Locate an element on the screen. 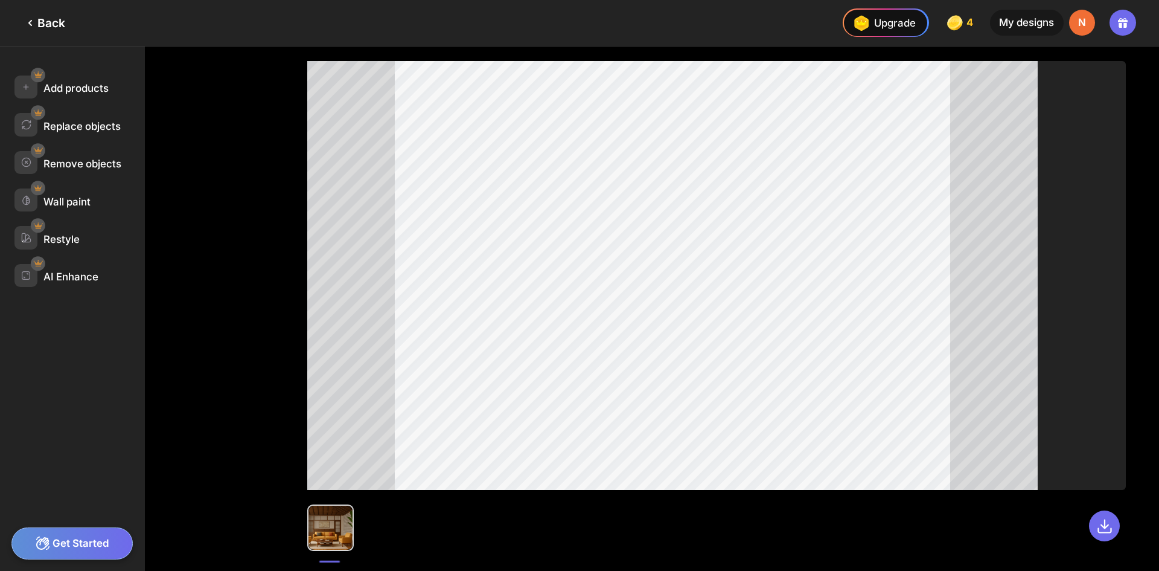 Image resolution: width=1159 pixels, height=571 pixels. div: Add products is located at coordinates (76, 88).